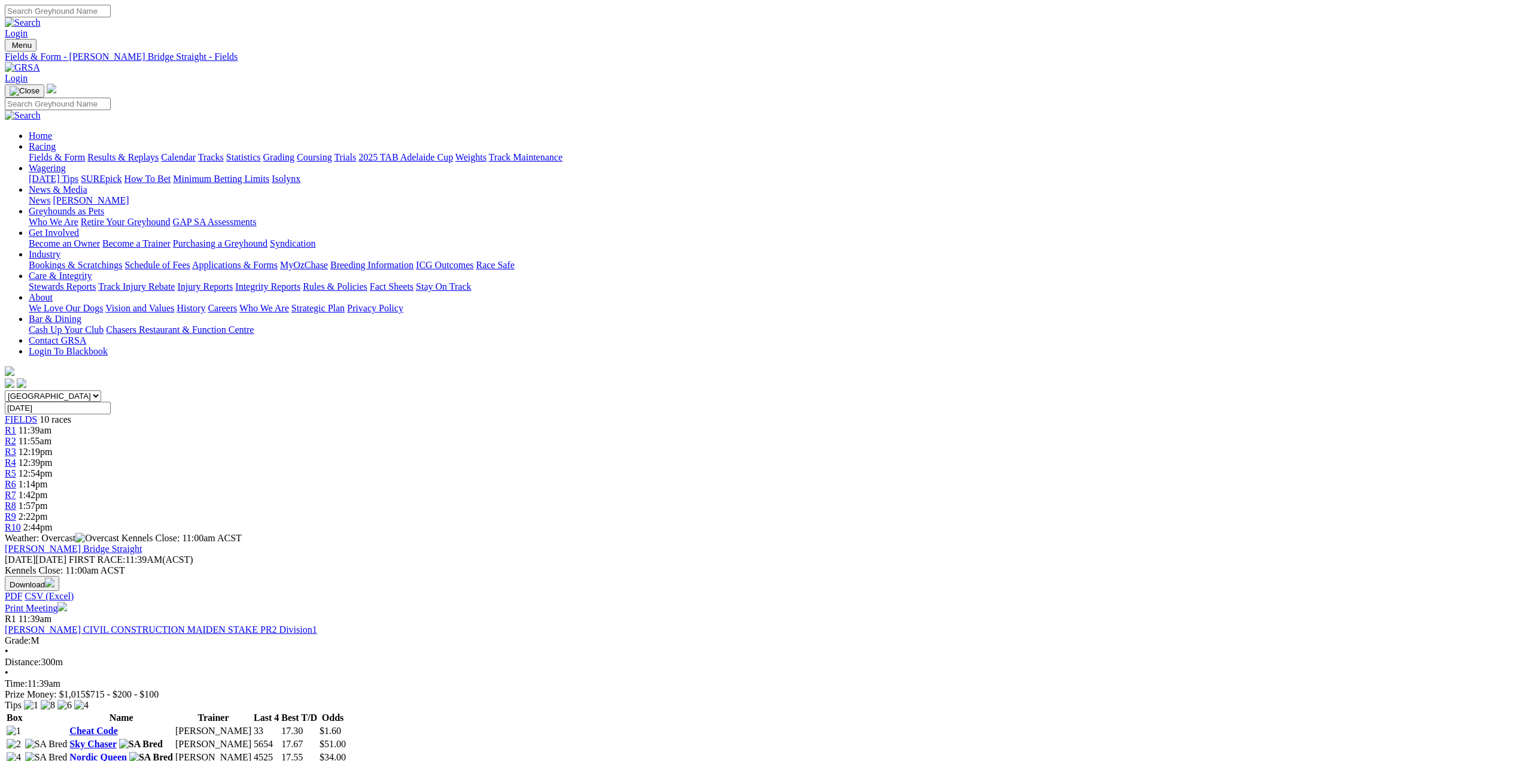 Image resolution: width=1523 pixels, height=761 pixels. What do you see at coordinates (23, 115) in the screenshot?
I see `img: Search` at bounding box center [23, 115].